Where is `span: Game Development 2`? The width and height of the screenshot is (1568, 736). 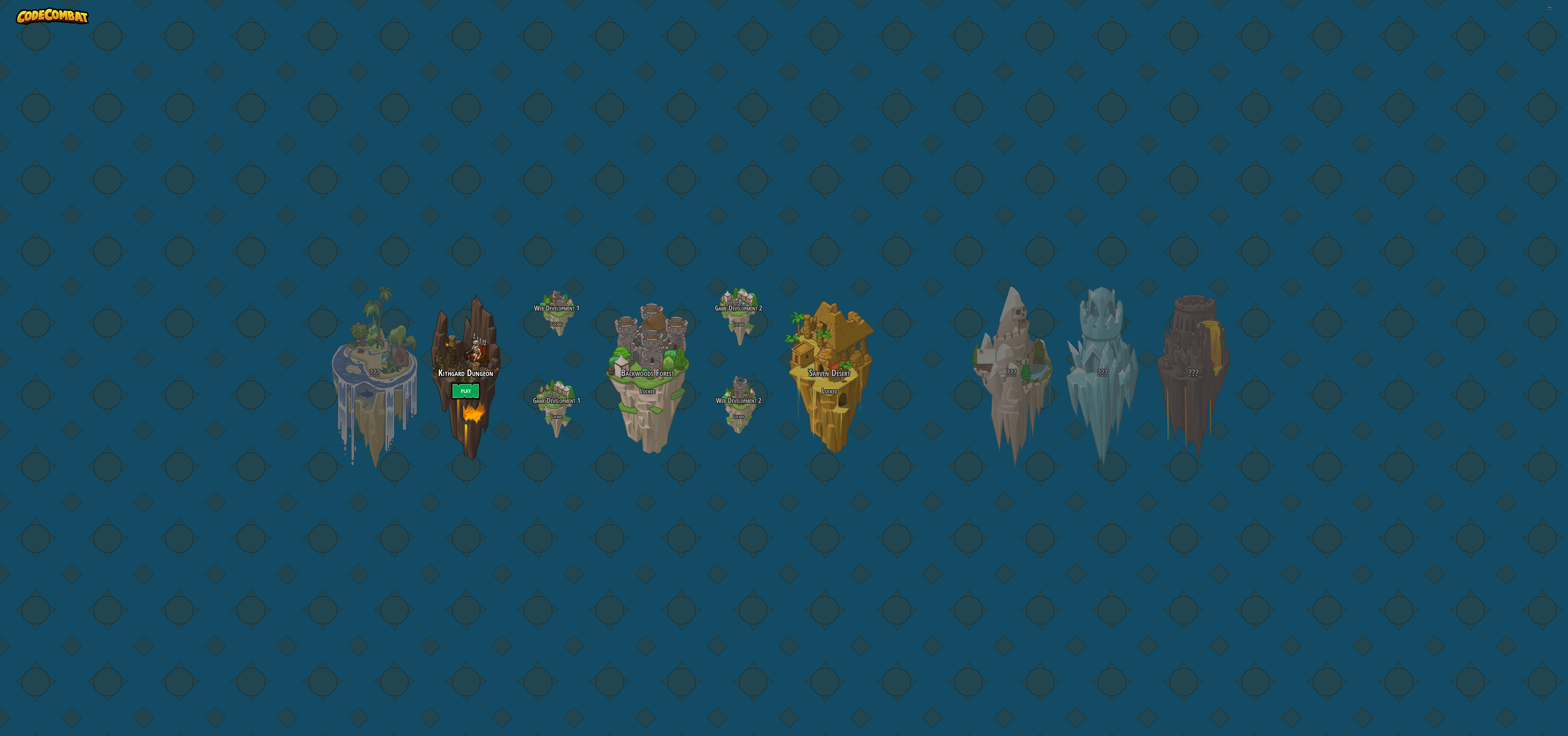 span: Game Development 2 is located at coordinates (738, 308).